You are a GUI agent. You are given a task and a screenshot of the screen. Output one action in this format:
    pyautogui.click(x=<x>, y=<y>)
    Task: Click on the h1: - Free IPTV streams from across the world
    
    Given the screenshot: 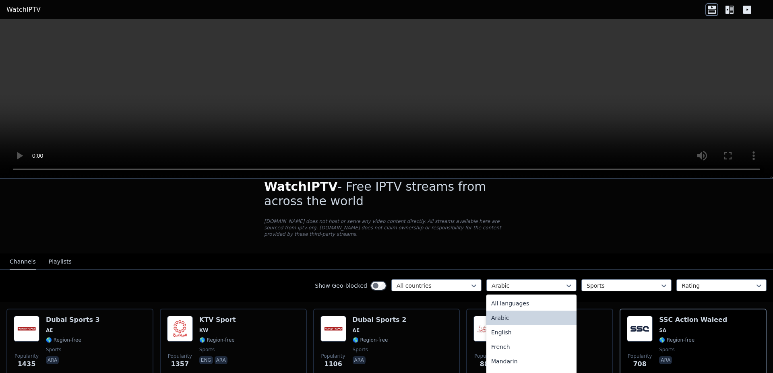 What is the action you would take?
    pyautogui.click(x=386, y=194)
    